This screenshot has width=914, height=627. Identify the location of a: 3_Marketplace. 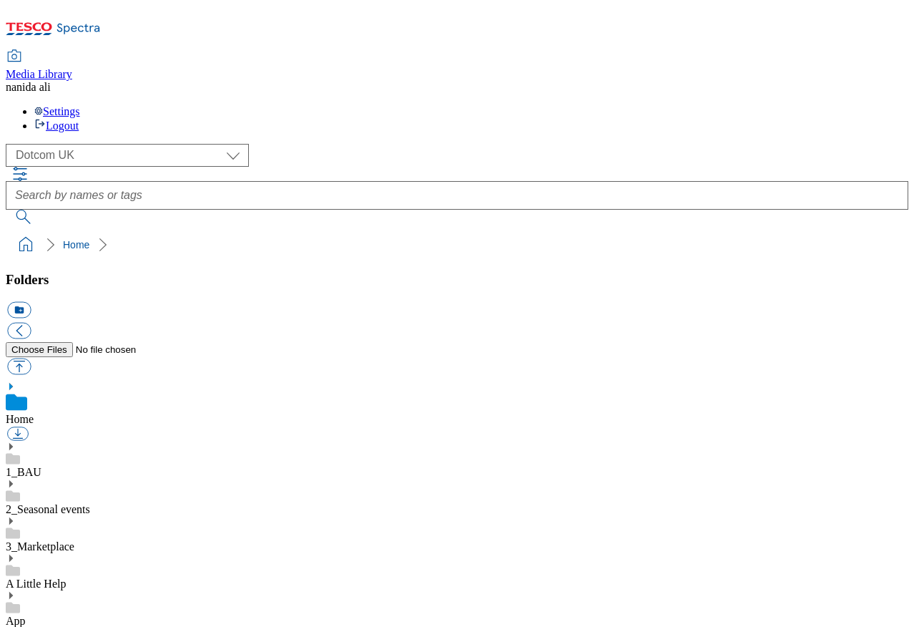
(40, 546).